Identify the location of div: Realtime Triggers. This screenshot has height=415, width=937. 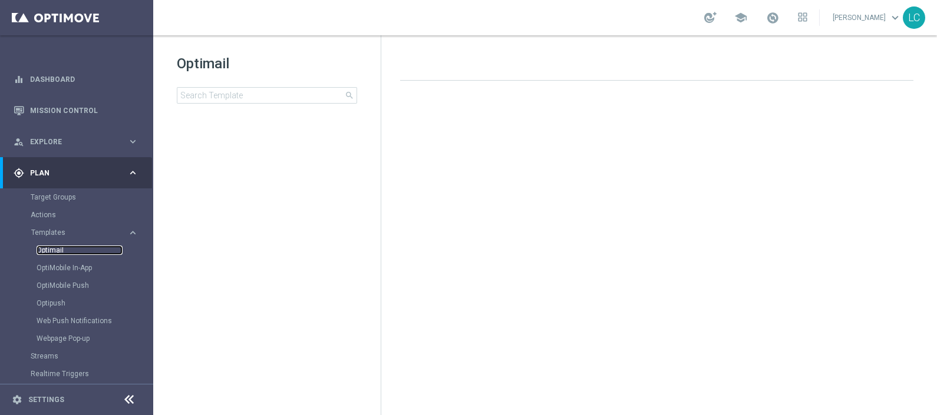
(91, 374).